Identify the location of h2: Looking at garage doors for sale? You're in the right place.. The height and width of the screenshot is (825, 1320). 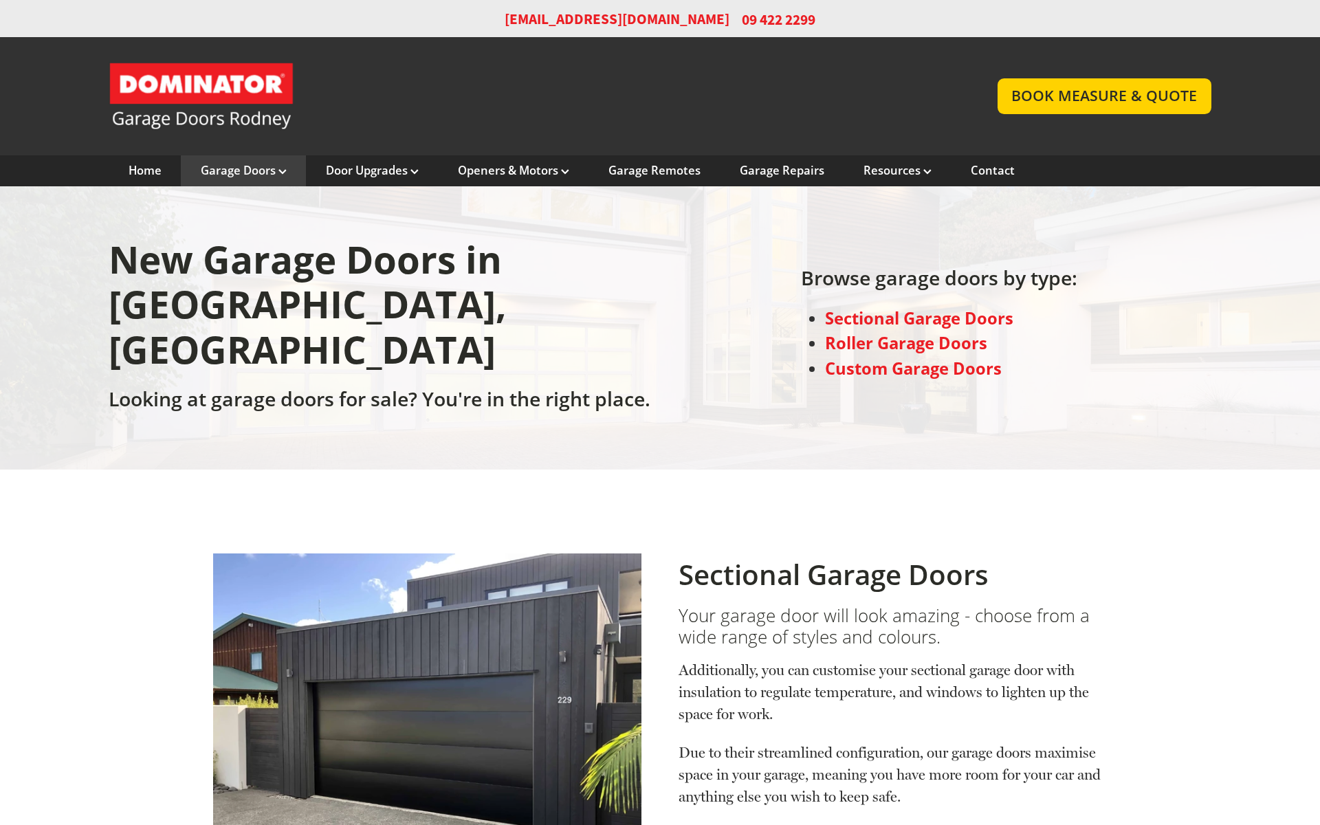
(381, 403).